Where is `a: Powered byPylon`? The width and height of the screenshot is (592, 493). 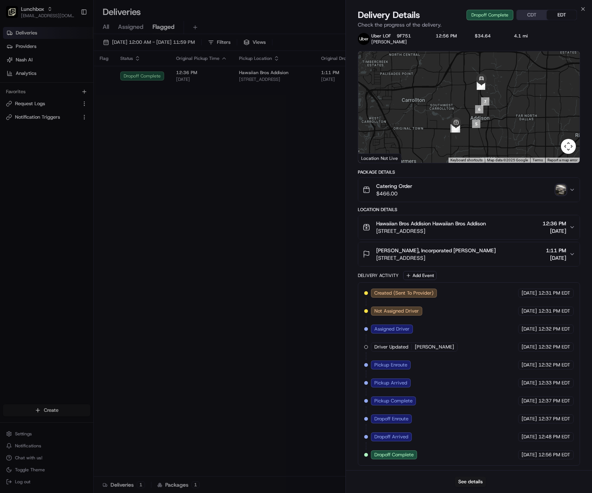 a: Powered byPylon is located at coordinates (72, 188).